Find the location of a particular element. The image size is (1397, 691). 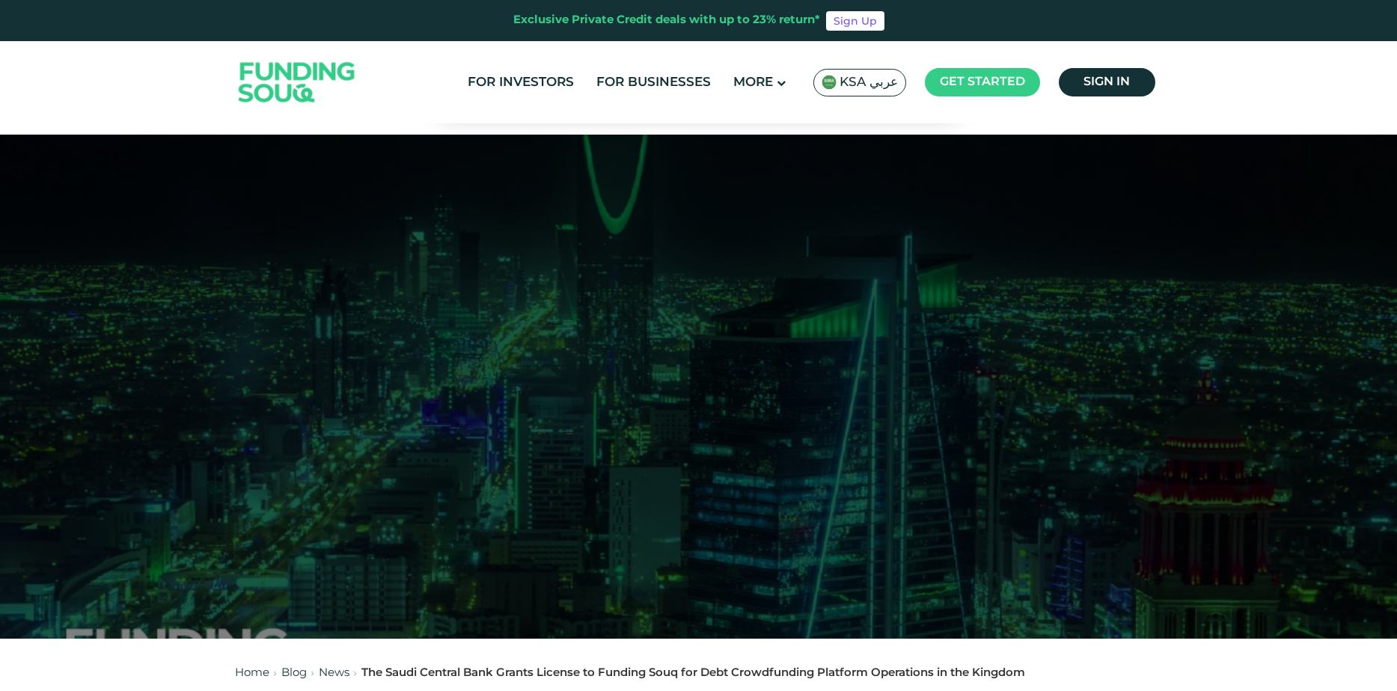

a: Sign Up is located at coordinates (855, 21).